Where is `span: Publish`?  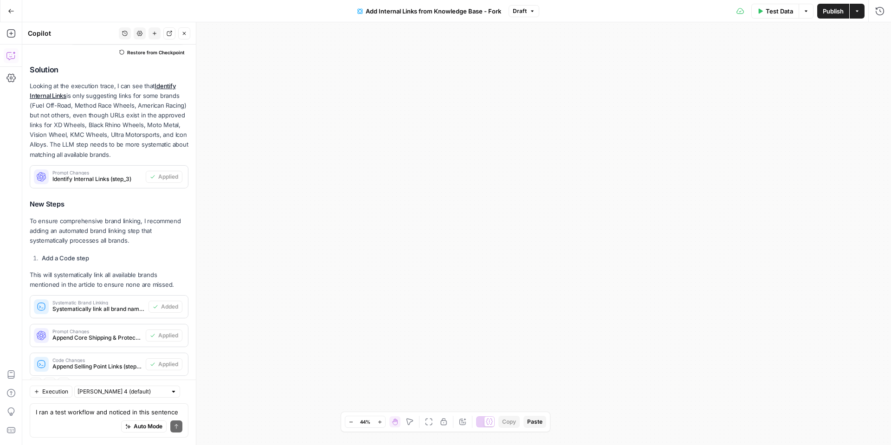
span: Publish is located at coordinates (833, 11).